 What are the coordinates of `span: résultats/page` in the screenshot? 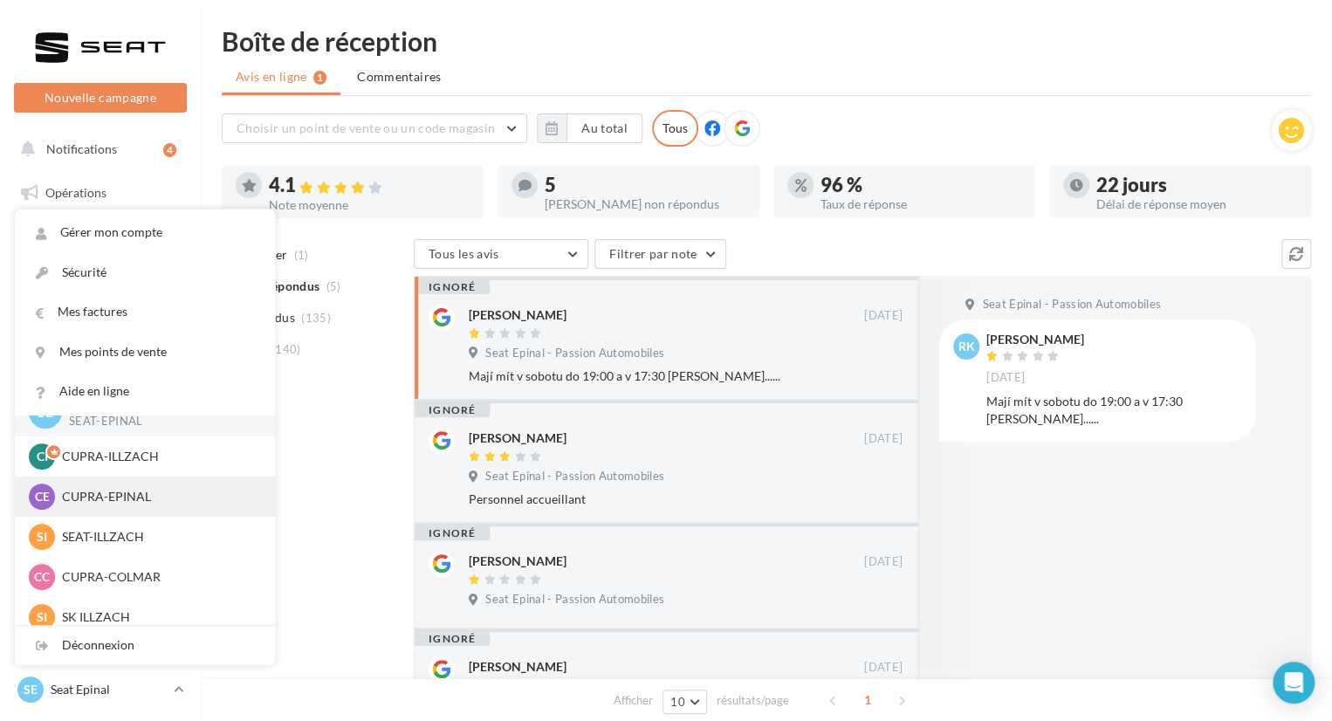 It's located at (753, 700).